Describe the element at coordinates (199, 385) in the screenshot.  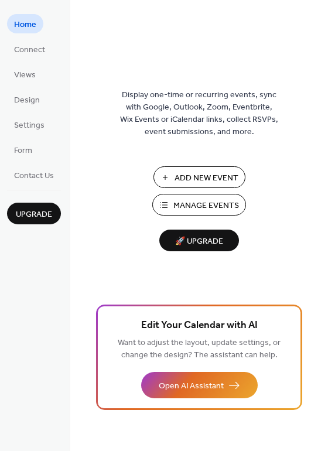
I see `button: Open AI Assistant` at that location.